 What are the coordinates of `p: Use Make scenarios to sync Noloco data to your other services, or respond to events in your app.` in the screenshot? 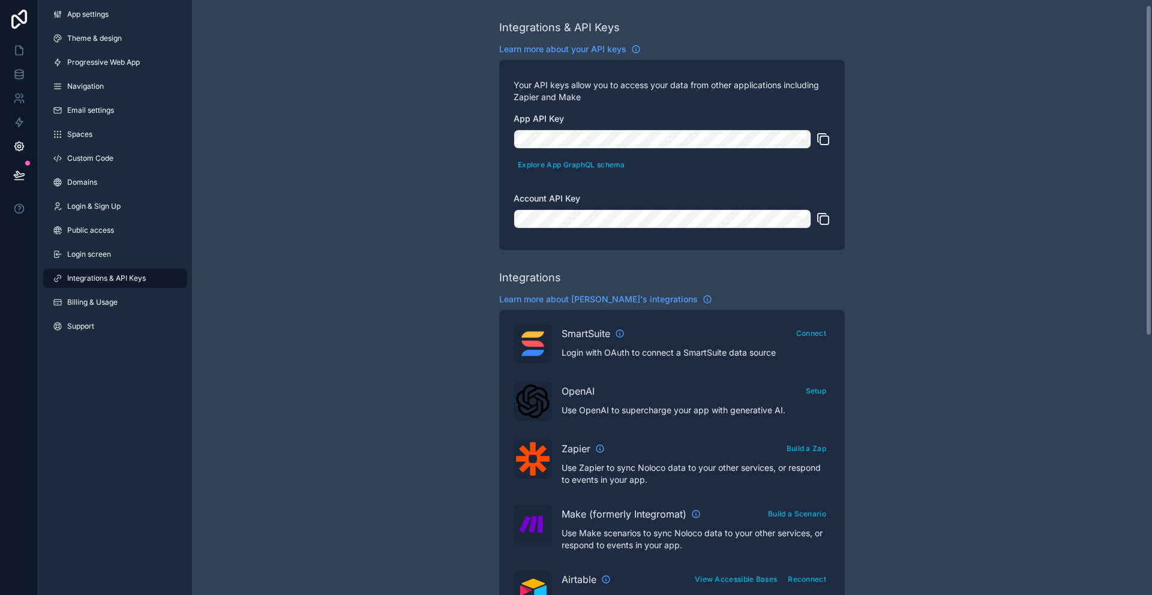 It's located at (696, 539).